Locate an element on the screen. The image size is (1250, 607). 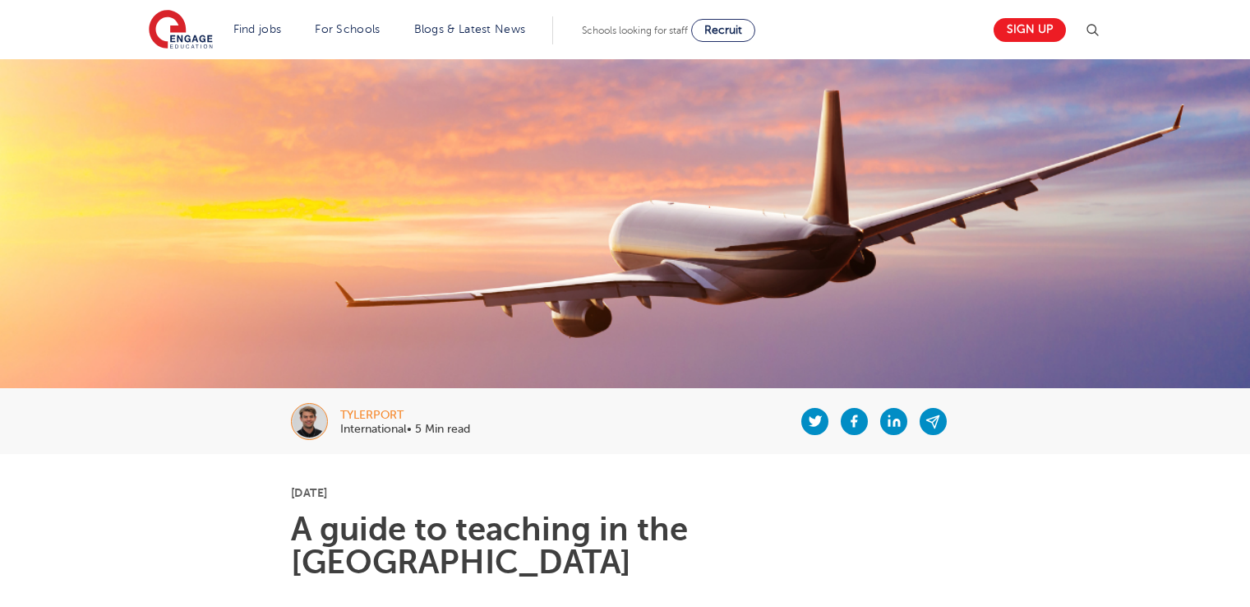
img: Engage Education is located at coordinates (181, 30).